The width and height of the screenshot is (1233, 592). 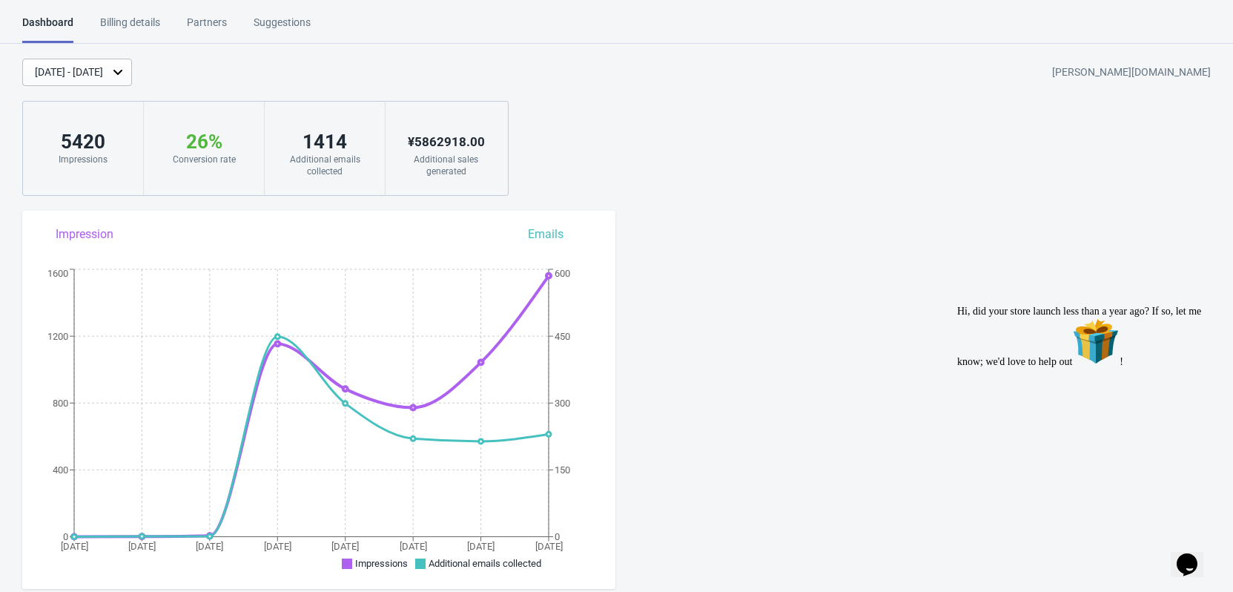 What do you see at coordinates (562, 273) in the screenshot?
I see `tspan: 600` at bounding box center [562, 273].